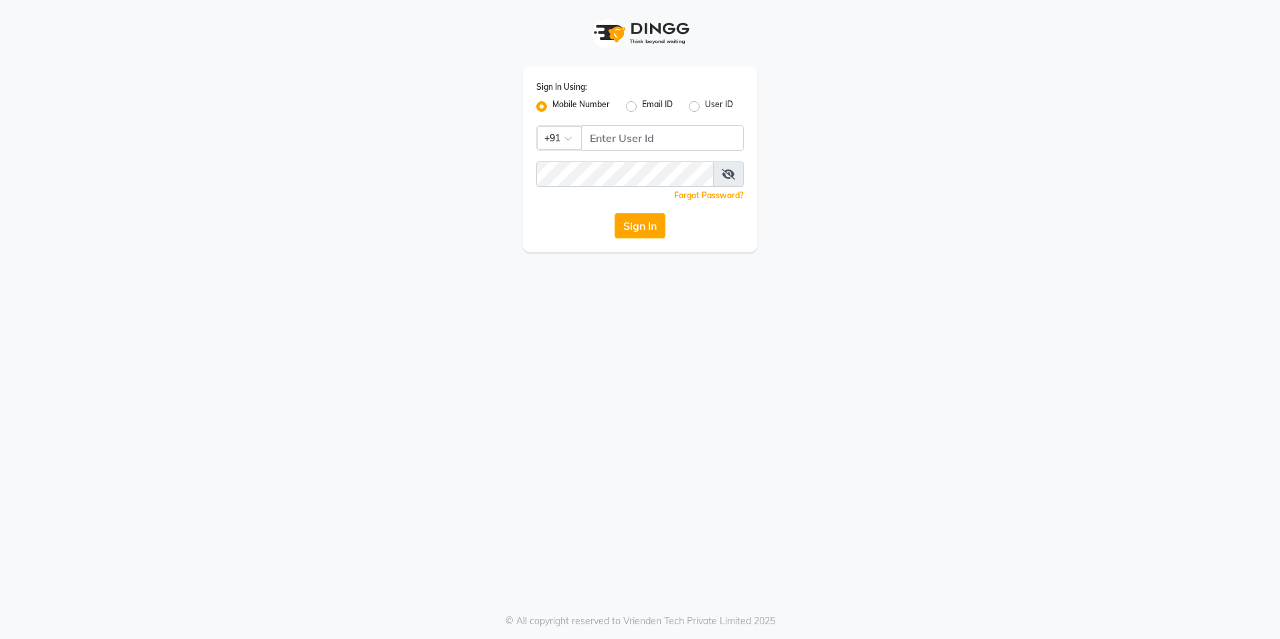 The height and width of the screenshot is (639, 1280). Describe the element at coordinates (719, 106) in the screenshot. I see `label: User ID` at that location.